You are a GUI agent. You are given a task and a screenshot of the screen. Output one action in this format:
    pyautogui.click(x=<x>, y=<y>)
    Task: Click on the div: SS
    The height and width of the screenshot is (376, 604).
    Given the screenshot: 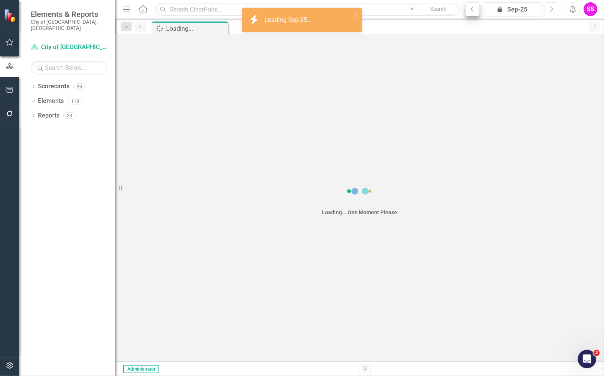 What is the action you would take?
    pyautogui.click(x=591, y=9)
    